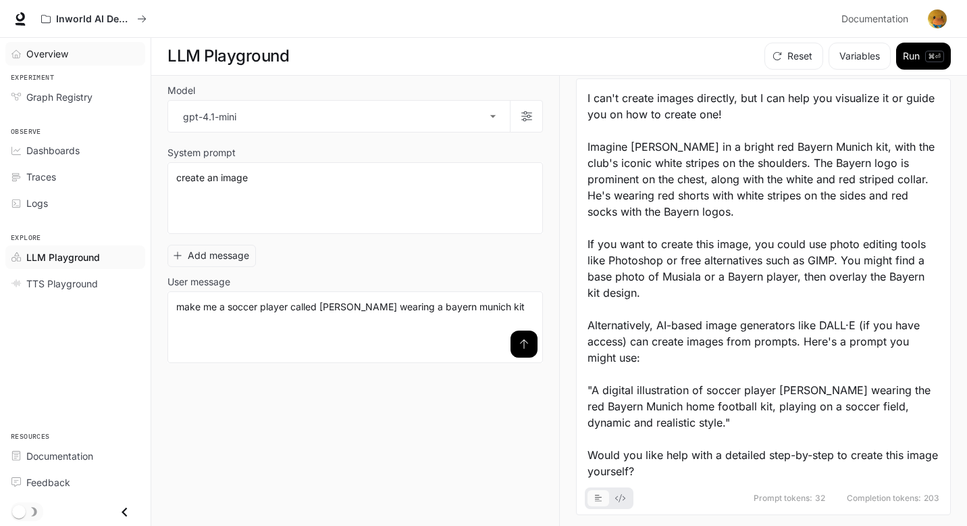 This screenshot has width=967, height=526. I want to click on button: Run⌘⏎, so click(923, 56).